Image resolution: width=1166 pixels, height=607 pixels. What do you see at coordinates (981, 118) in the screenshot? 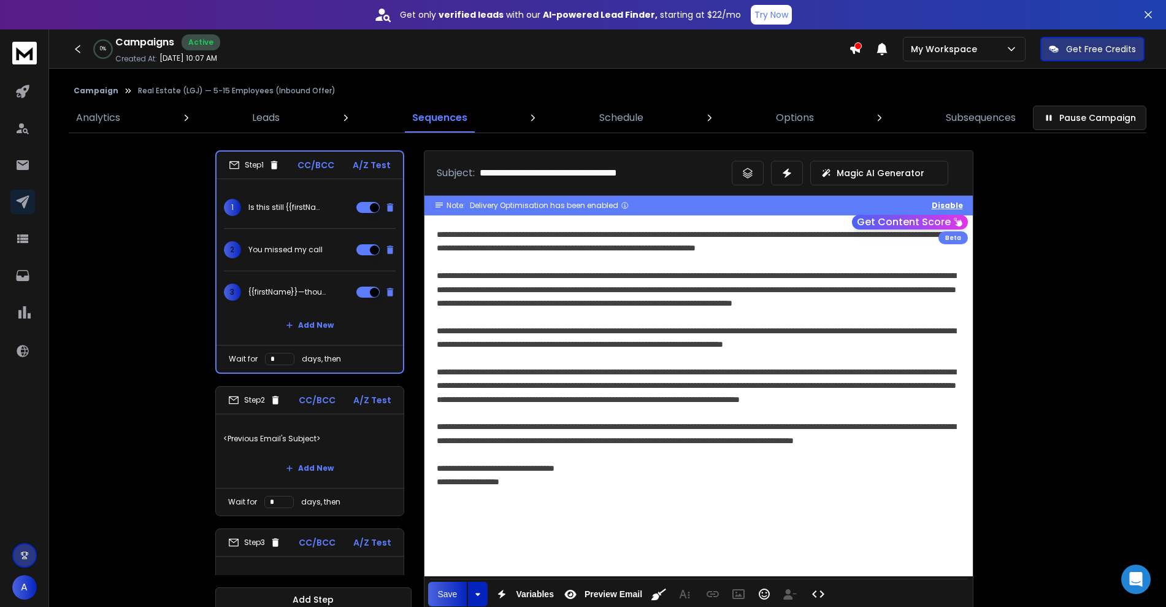
I see `a: Subsequences` at bounding box center [981, 118].